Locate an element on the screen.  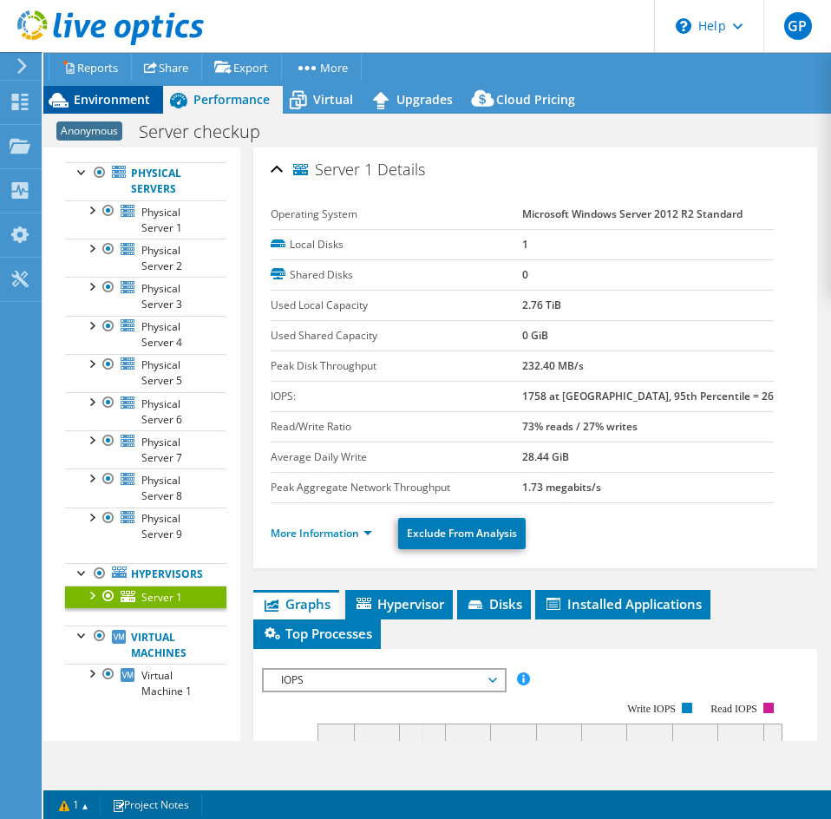
span: Physical Server 7 is located at coordinates (161, 449).